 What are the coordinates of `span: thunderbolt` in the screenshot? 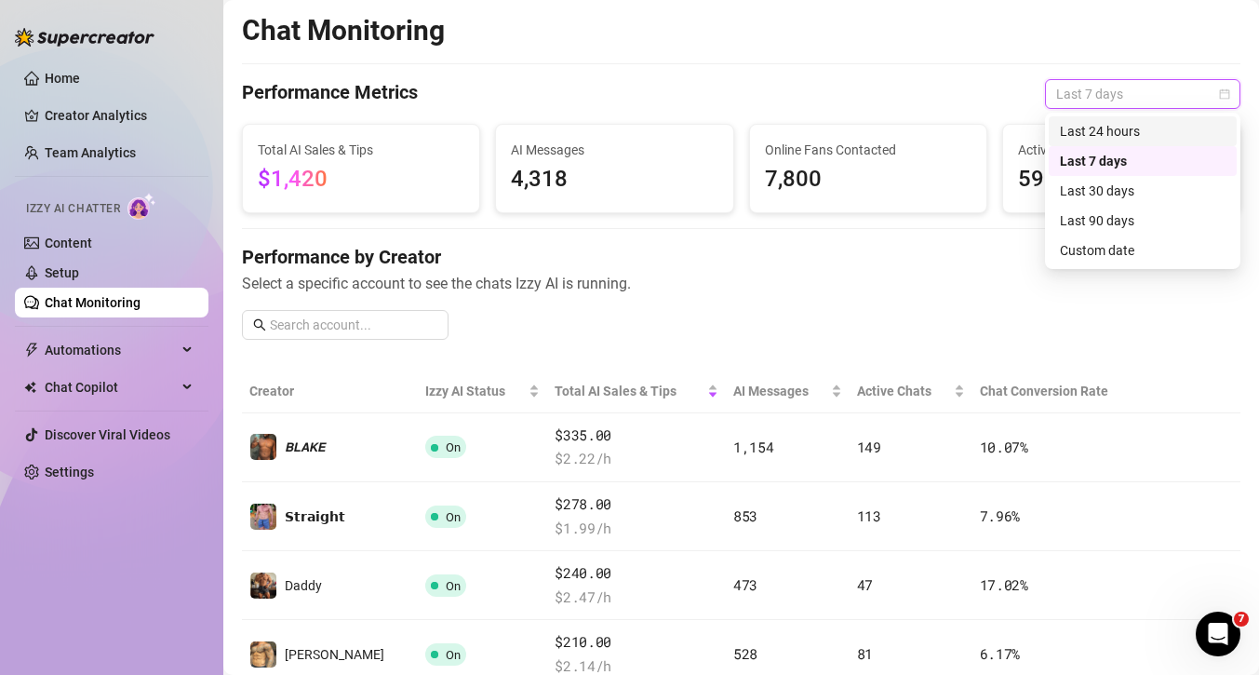 It's located at (32, 350).